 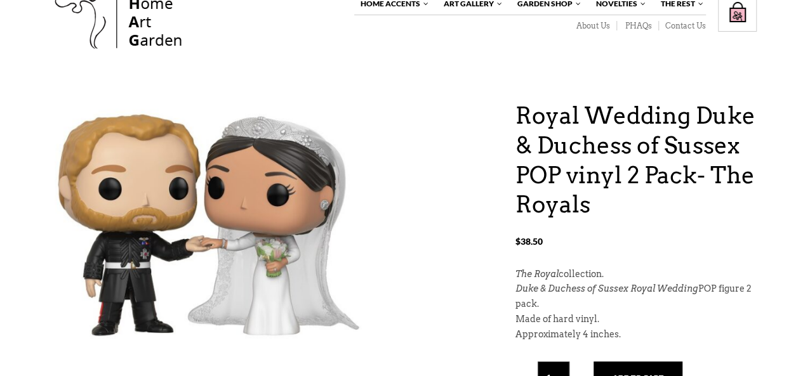 I want to click on h1: Royal Wedding Duke & Duchess of Sussex POP vinyl 2 Pack- The Royals, so click(x=636, y=160).